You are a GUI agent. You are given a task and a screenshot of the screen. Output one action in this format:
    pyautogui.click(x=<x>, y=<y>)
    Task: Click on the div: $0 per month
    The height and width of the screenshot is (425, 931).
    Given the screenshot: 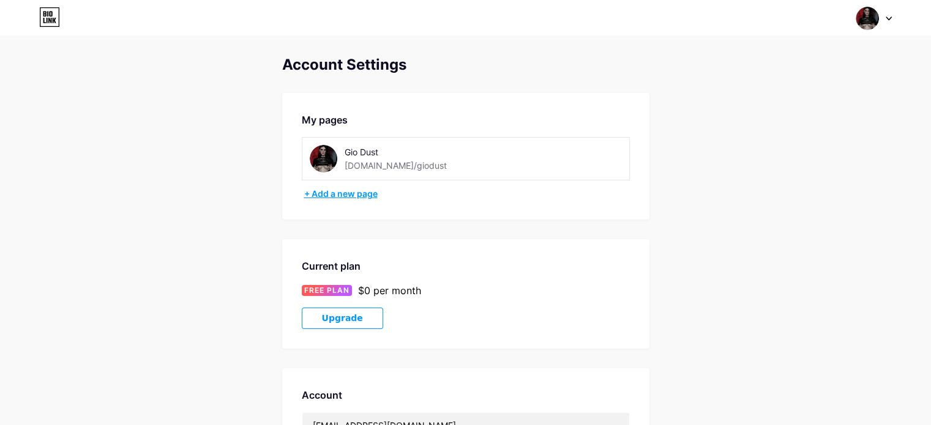 What is the action you would take?
    pyautogui.click(x=389, y=291)
    